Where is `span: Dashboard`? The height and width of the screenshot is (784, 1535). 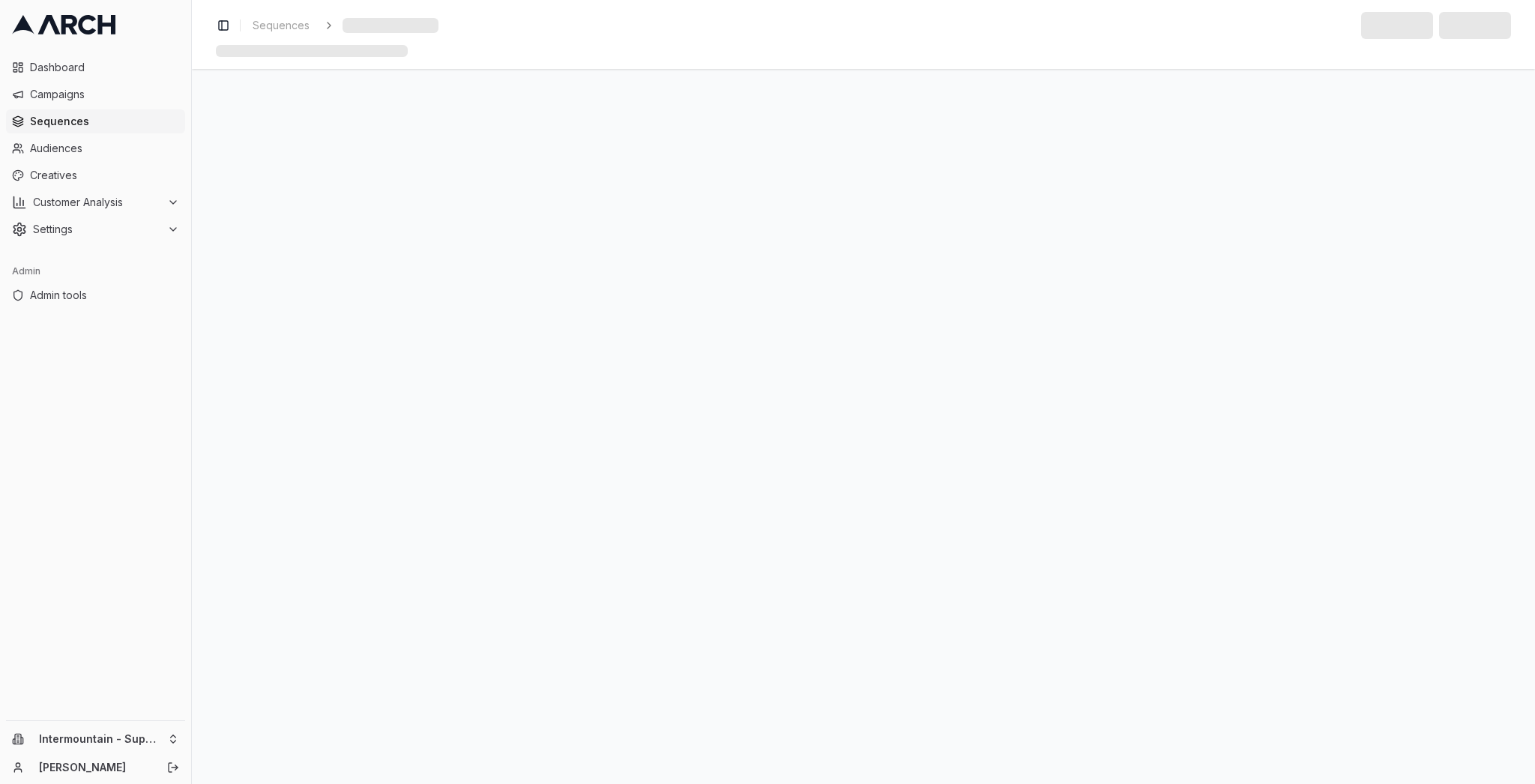
span: Dashboard is located at coordinates (104, 67).